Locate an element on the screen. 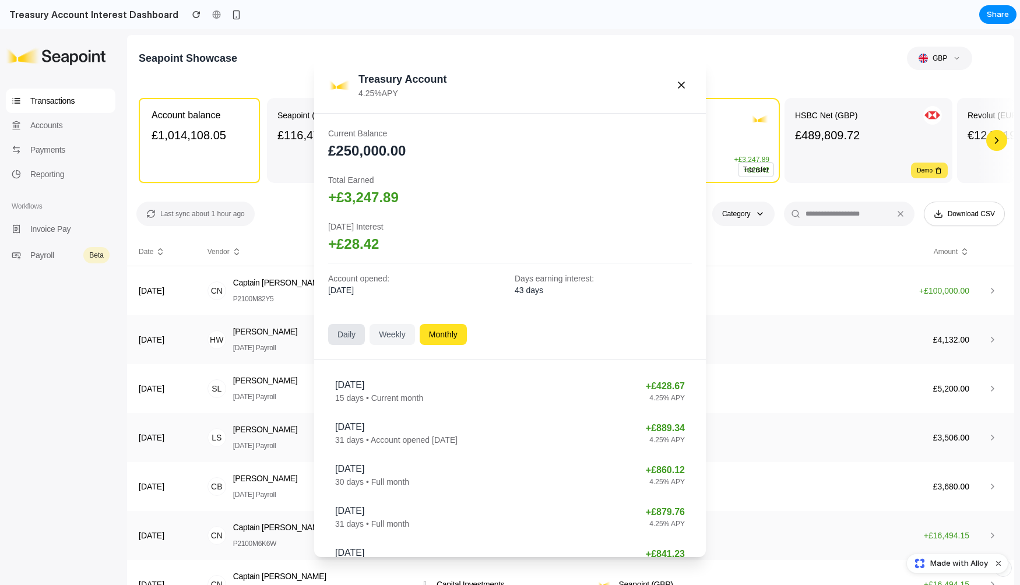 The image size is (1020, 585). h2: Treasury Account Interest Dashboard is located at coordinates (91, 15).